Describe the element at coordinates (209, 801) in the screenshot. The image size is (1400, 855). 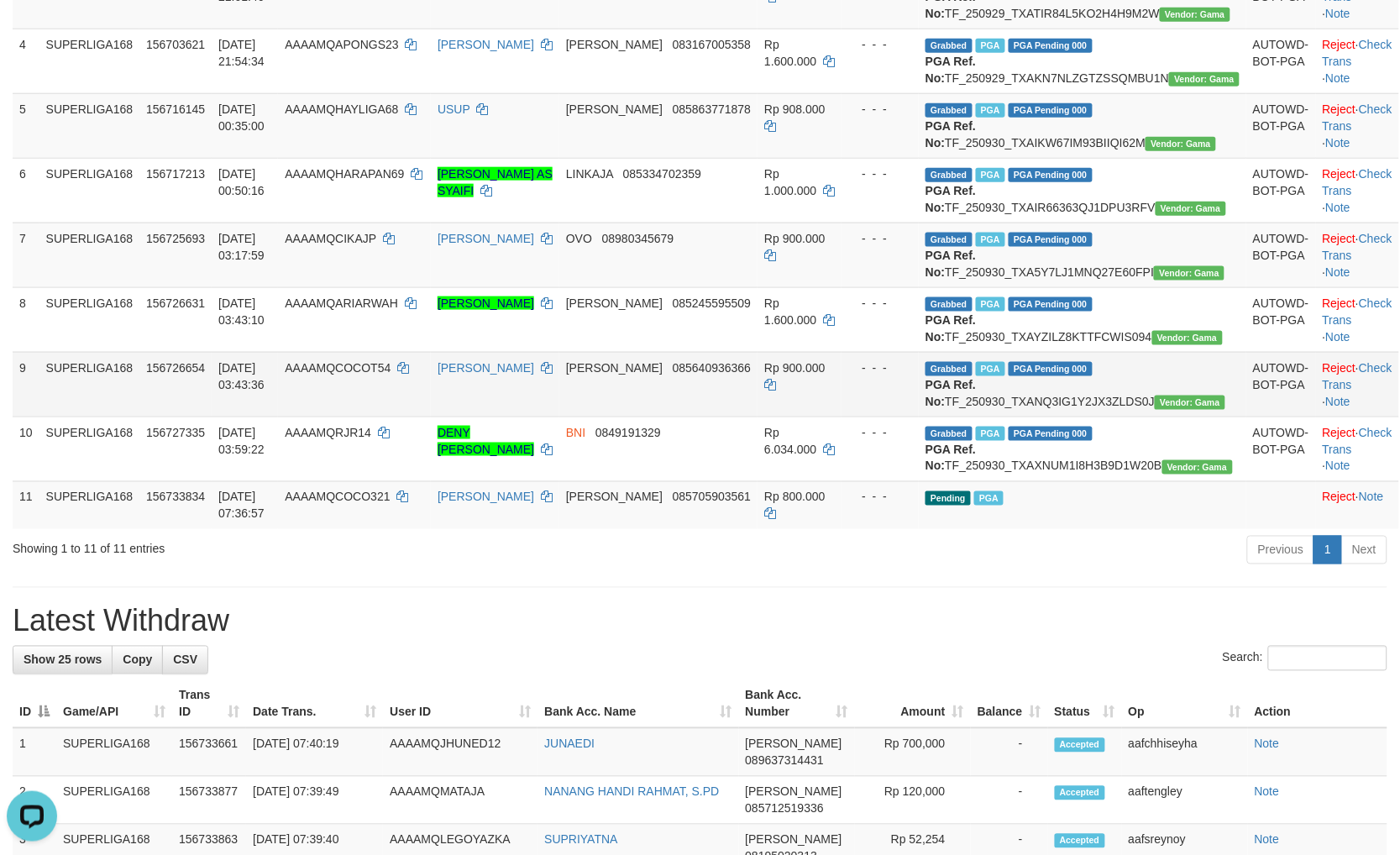
I see `td: 156733877` at that location.